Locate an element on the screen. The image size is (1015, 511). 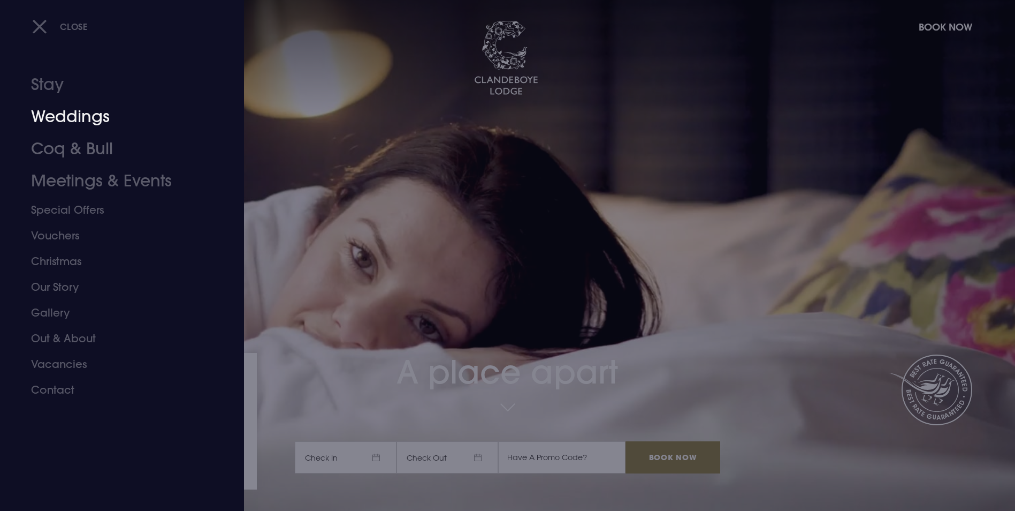
a: Contact is located at coordinates (116, 390).